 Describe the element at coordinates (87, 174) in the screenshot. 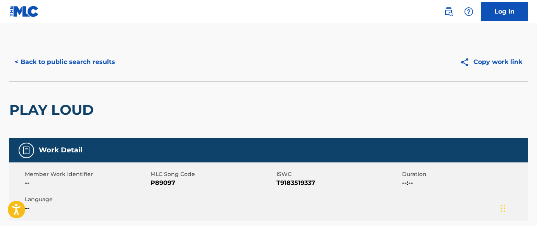

I see `span: Member Work Identifier` at that location.